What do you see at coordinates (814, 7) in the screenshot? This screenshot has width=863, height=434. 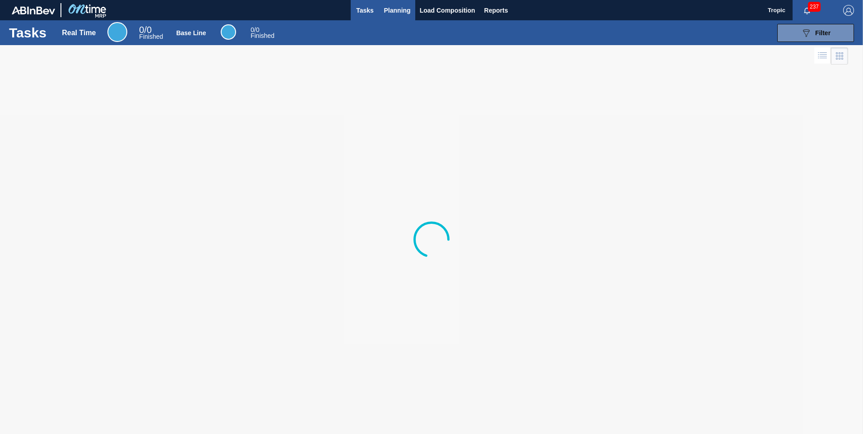 I see `span: 237` at bounding box center [814, 7].